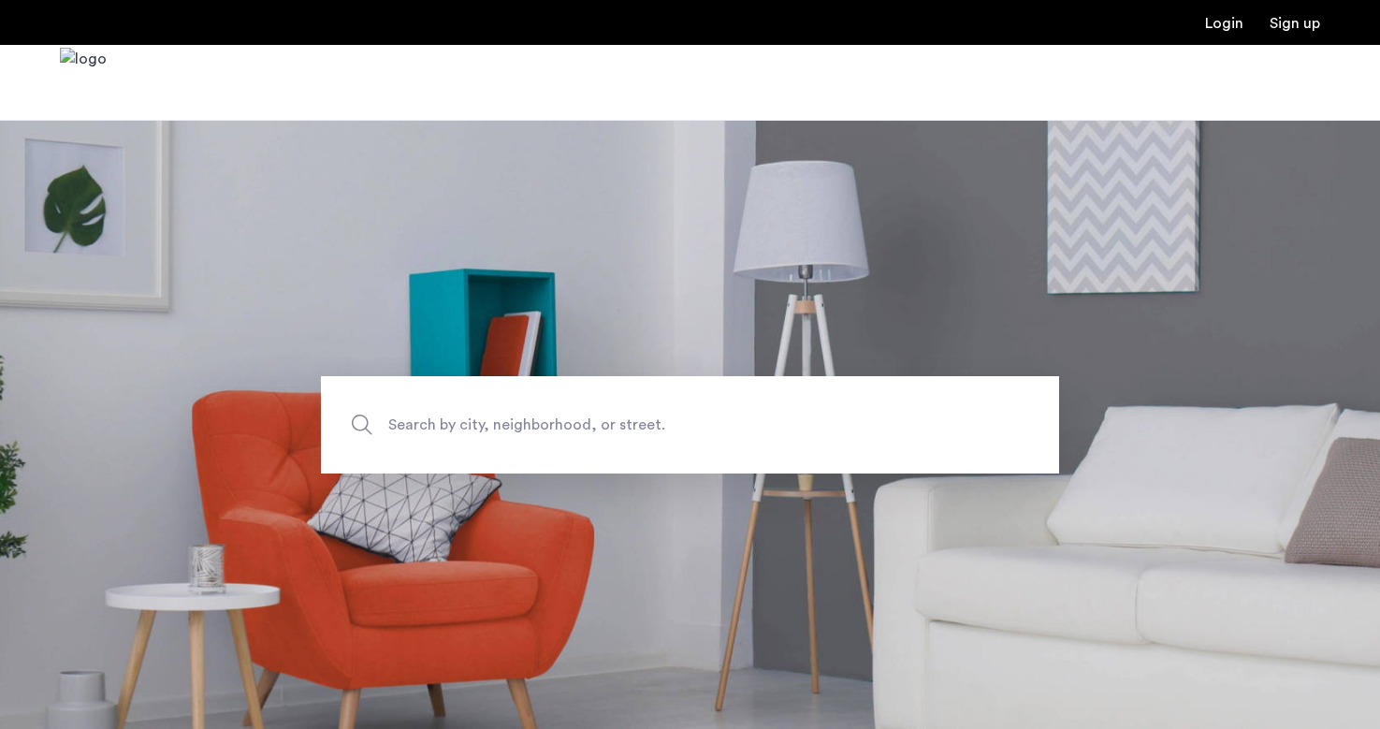 The height and width of the screenshot is (729, 1380). What do you see at coordinates (1224, 23) in the screenshot?
I see `a: Login` at bounding box center [1224, 23].